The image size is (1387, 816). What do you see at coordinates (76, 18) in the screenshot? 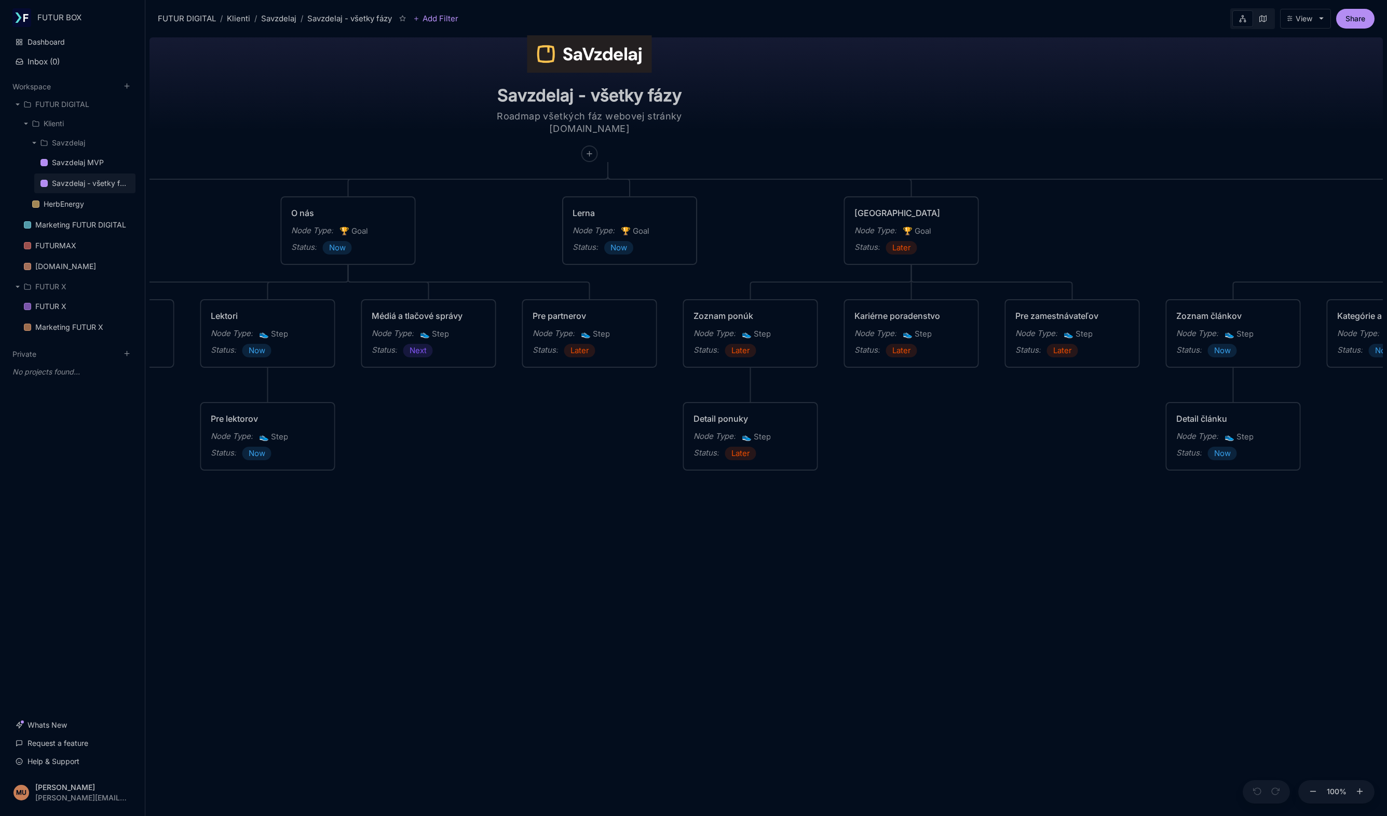
I see `div: FUTUR BOX` at bounding box center [76, 18].